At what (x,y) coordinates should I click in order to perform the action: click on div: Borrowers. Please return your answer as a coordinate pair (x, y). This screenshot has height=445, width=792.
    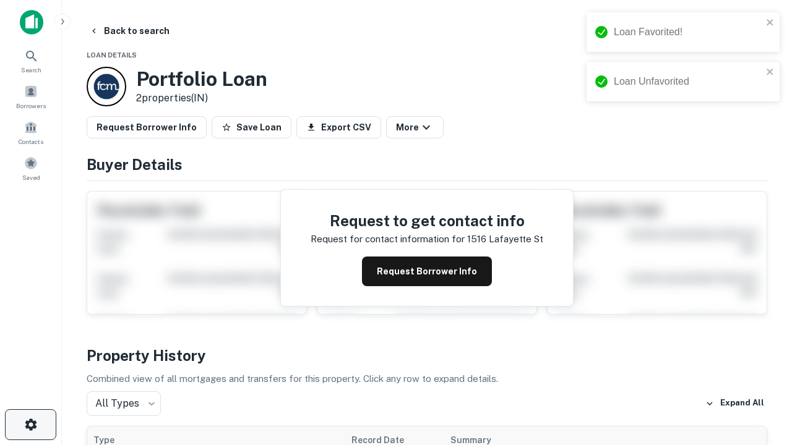
    Looking at the image, I should click on (31, 96).